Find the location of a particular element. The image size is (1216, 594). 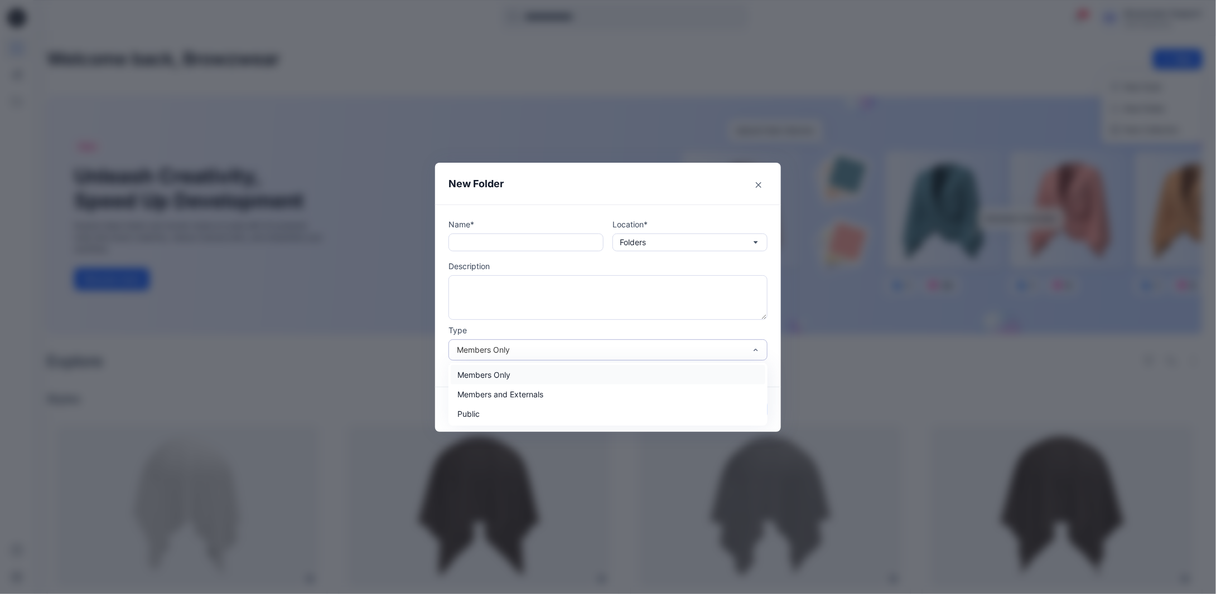

p: Can only include members. is located at coordinates (558, 367).